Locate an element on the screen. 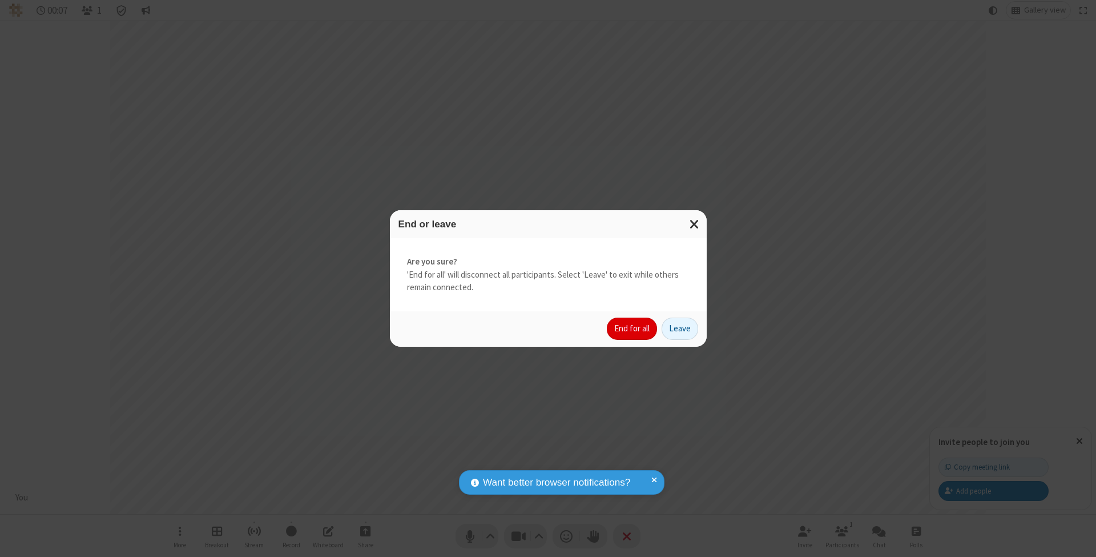 This screenshot has height=557, width=1096. h3: End or leave is located at coordinates (548, 224).